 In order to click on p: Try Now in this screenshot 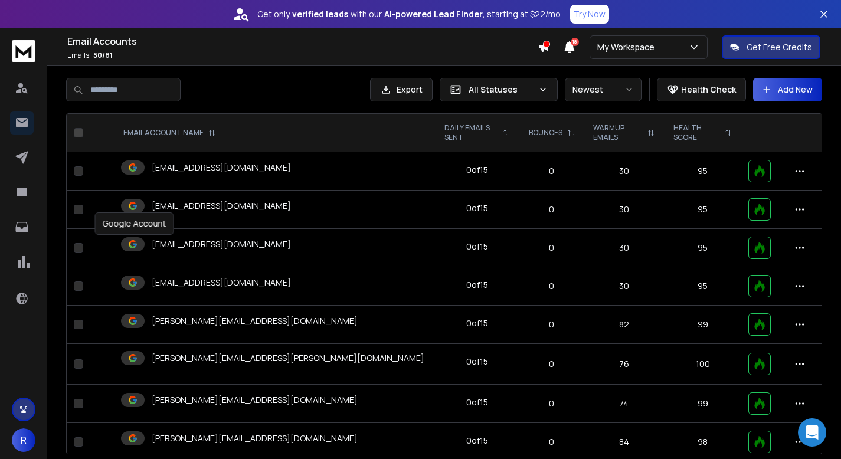, I will do `click(589, 14)`.